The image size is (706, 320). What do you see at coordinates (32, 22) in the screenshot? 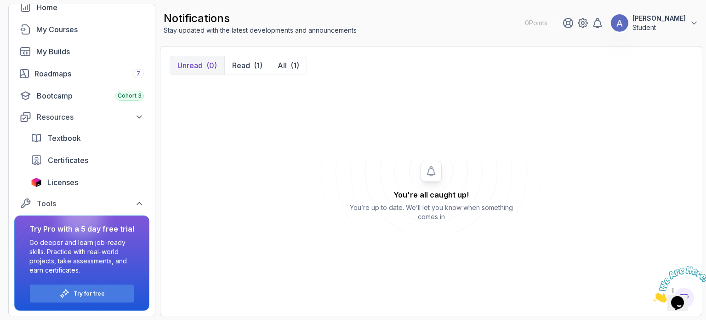
I see `img: Chat attention grabber` at bounding box center [32, 22].